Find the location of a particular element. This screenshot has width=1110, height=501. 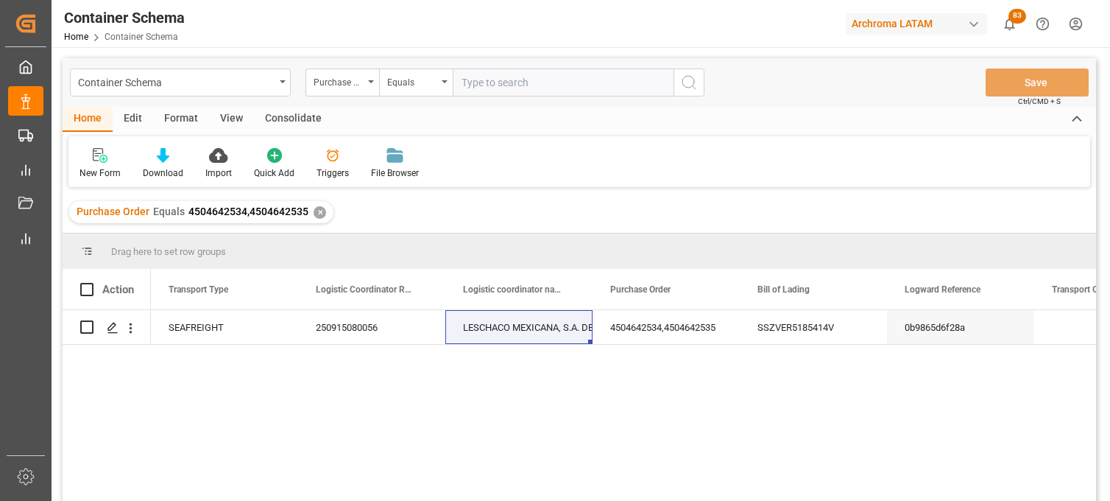

span: 4504642534,4504642535 is located at coordinates (248, 211).